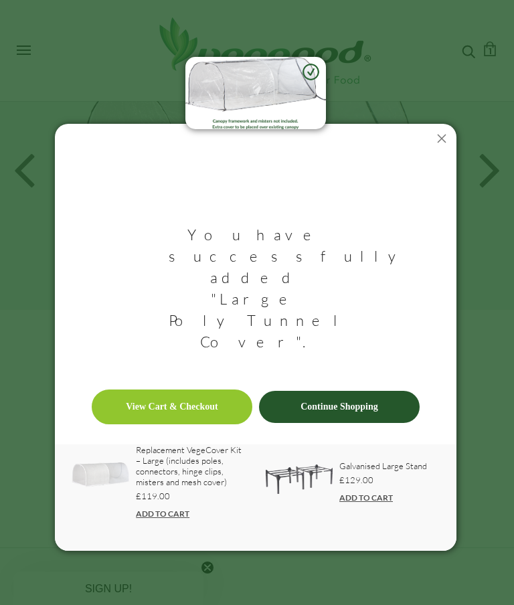  What do you see at coordinates (191, 466) in the screenshot?
I see `h3: Replacement VegeCover Kit – Large (includes poles, connectors, hinge clips, misters and mesh cover)` at bounding box center [191, 466].